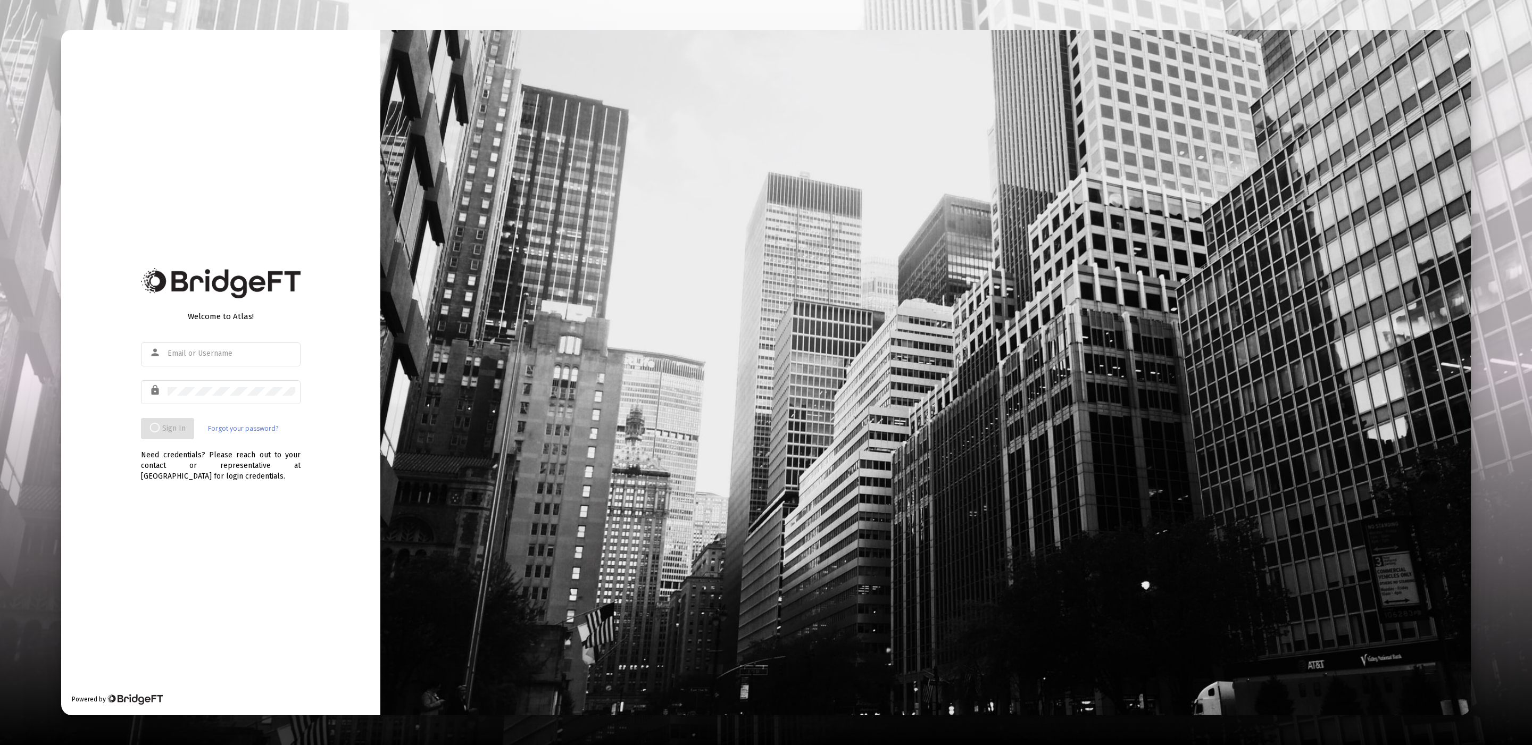 Image resolution: width=1532 pixels, height=745 pixels. Describe the element at coordinates (156, 390) in the screenshot. I see `mat-icon: lock` at that location.